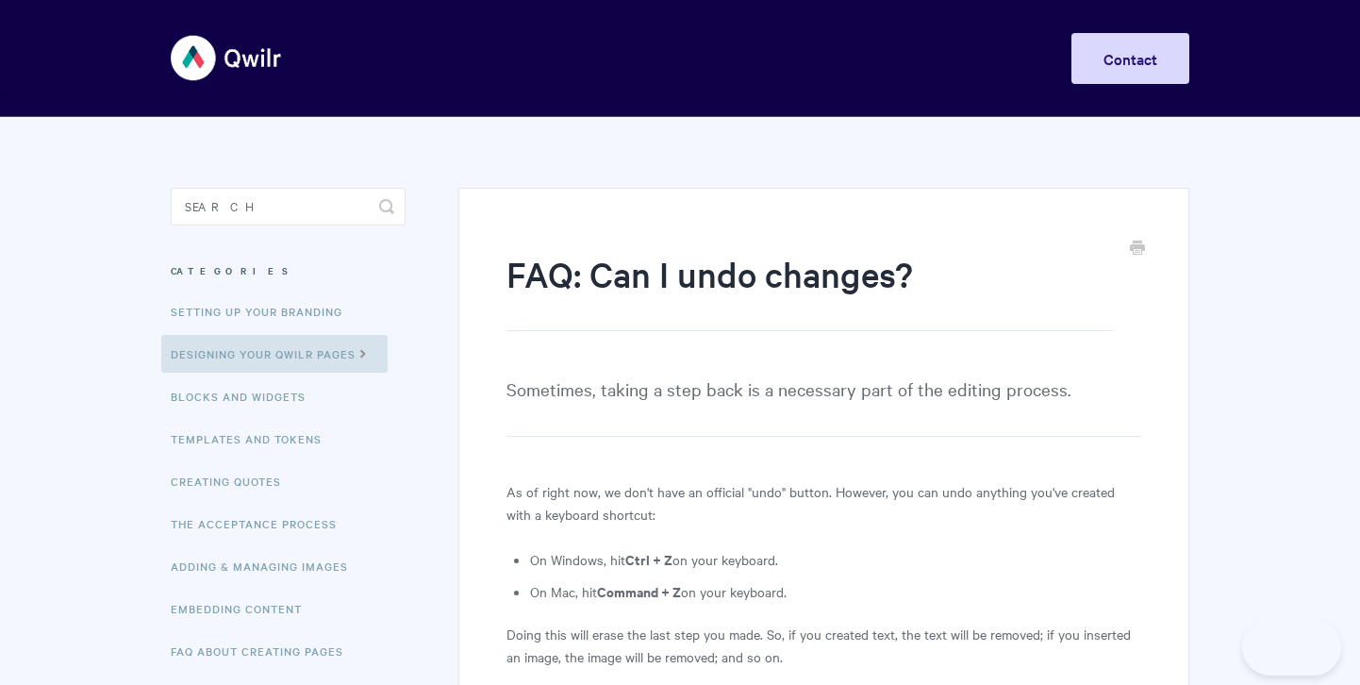  I want to click on a: Templates and Tokens, so click(253, 439).